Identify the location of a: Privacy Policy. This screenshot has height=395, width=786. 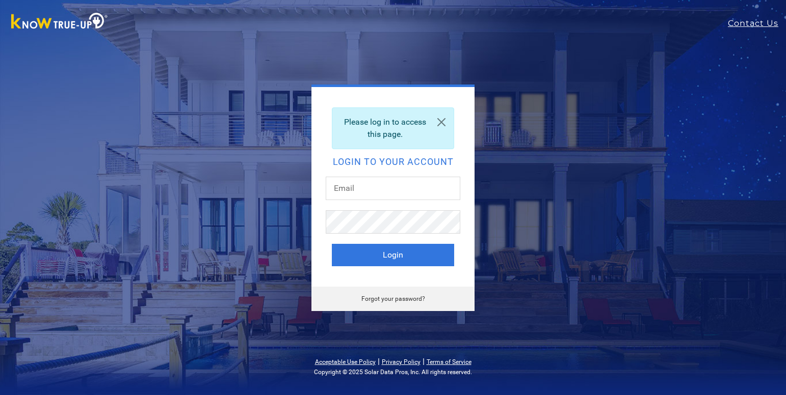
(401, 362).